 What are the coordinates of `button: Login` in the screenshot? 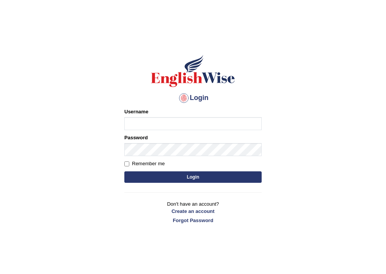 It's located at (193, 177).